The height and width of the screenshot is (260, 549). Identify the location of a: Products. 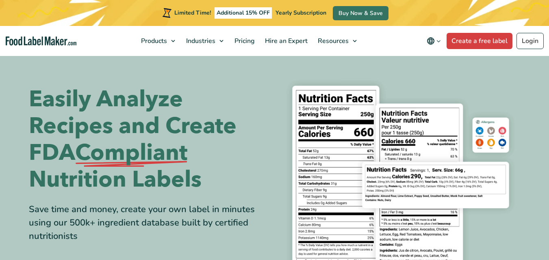
(158, 41).